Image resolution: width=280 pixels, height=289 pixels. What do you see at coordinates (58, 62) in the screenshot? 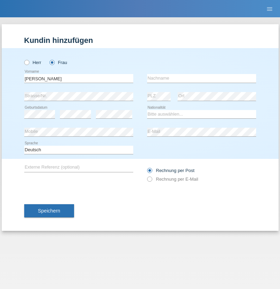
I see `label: Frau` at bounding box center [58, 62].